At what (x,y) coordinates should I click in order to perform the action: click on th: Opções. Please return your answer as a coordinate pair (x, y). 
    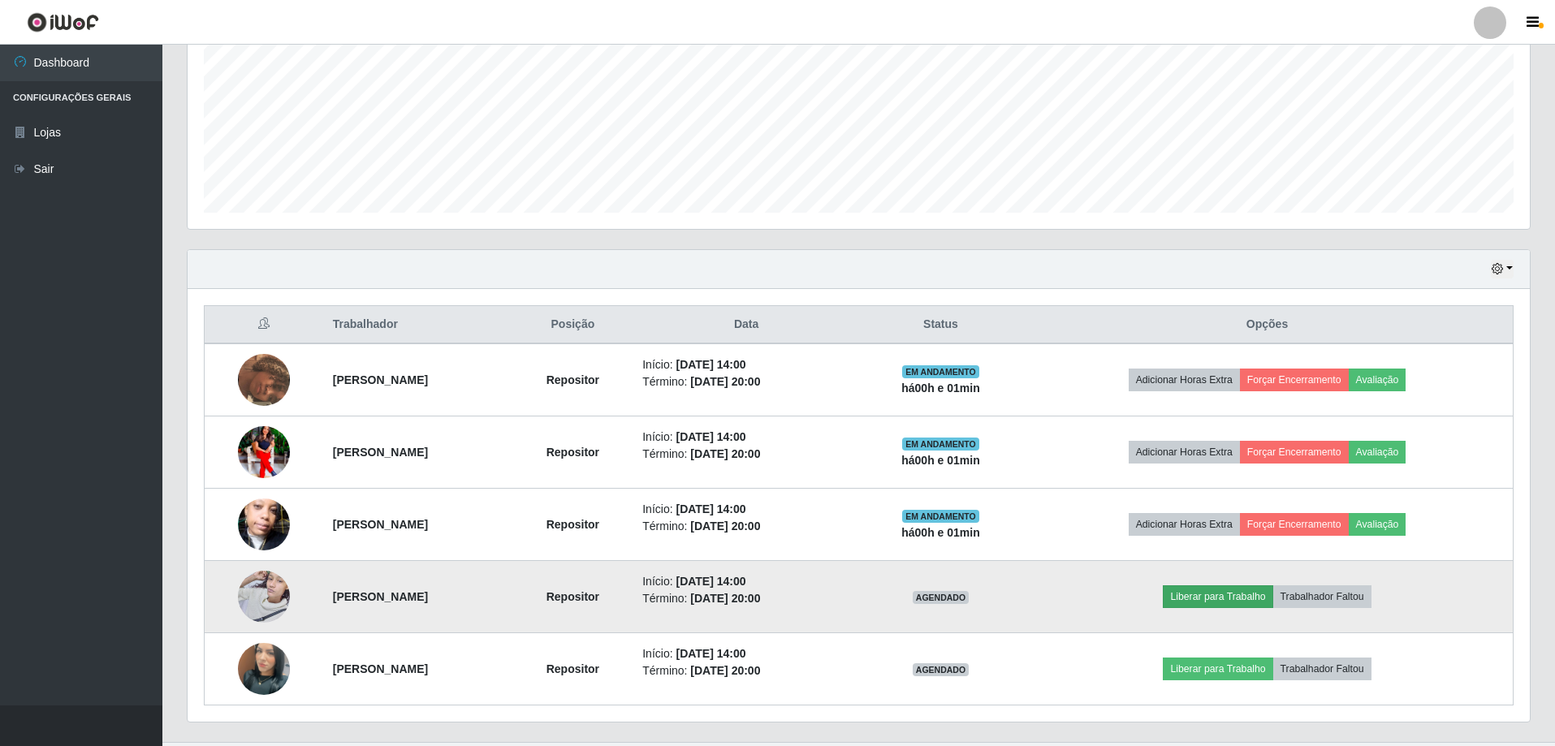
    Looking at the image, I should click on (1267, 325).